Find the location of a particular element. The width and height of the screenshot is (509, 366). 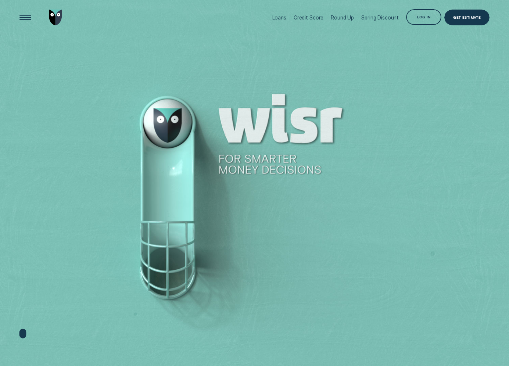

div: Spring Discount is located at coordinates (380, 18).